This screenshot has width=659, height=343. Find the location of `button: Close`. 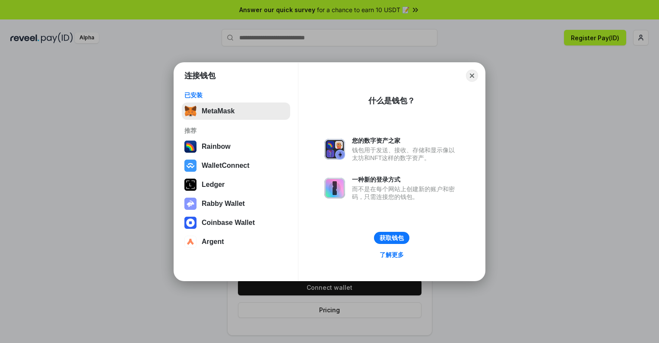

button: Close is located at coordinates (472, 76).